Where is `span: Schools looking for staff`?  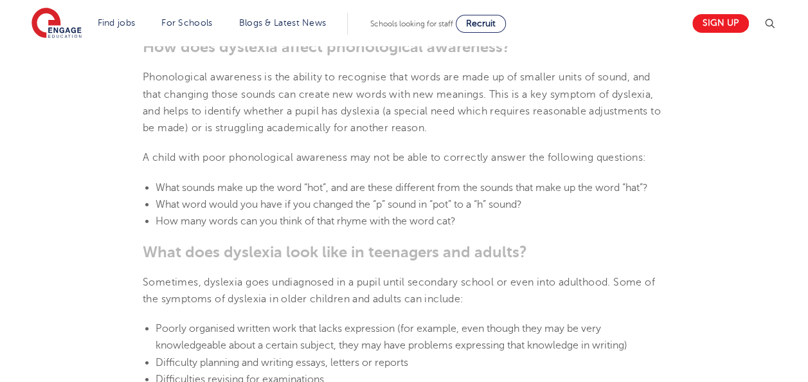
span: Schools looking for staff is located at coordinates (412, 24).